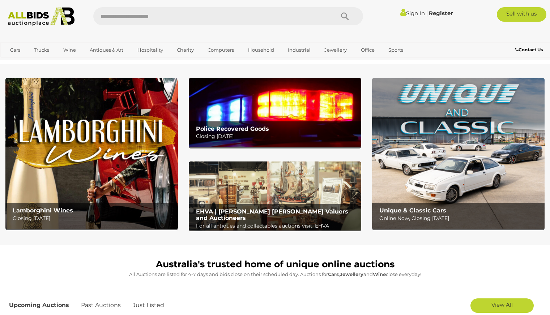  I want to click on strong: Jewellery, so click(352, 275).